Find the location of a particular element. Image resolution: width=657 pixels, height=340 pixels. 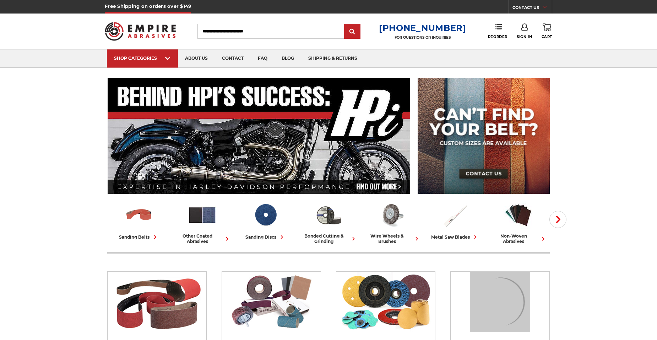

img: Wire Wheels & Brushes is located at coordinates (392, 215).